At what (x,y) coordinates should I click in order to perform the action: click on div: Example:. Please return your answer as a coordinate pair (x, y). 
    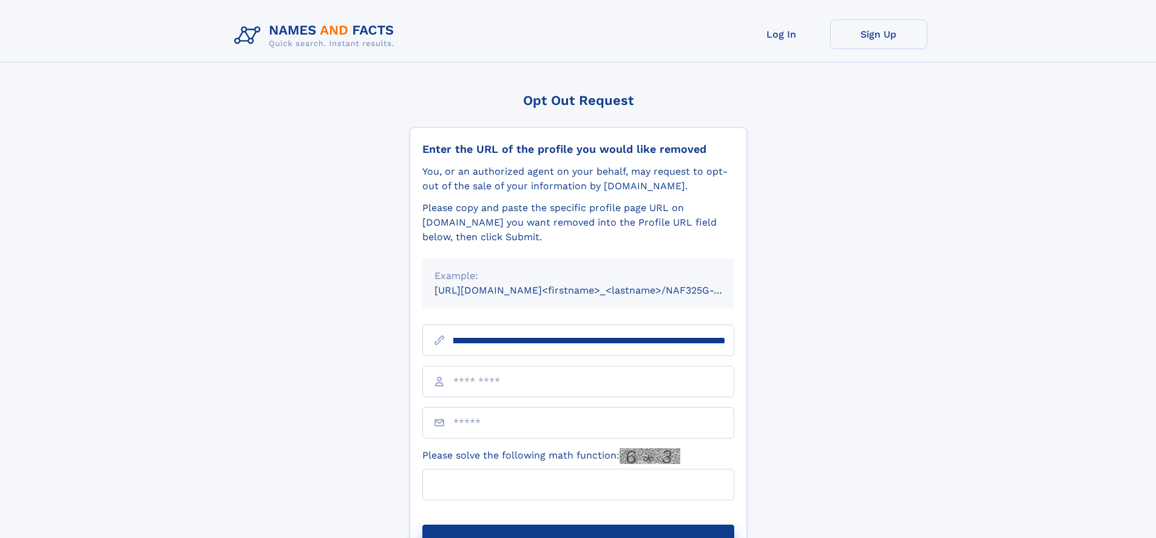
    Looking at the image, I should click on (578, 276).